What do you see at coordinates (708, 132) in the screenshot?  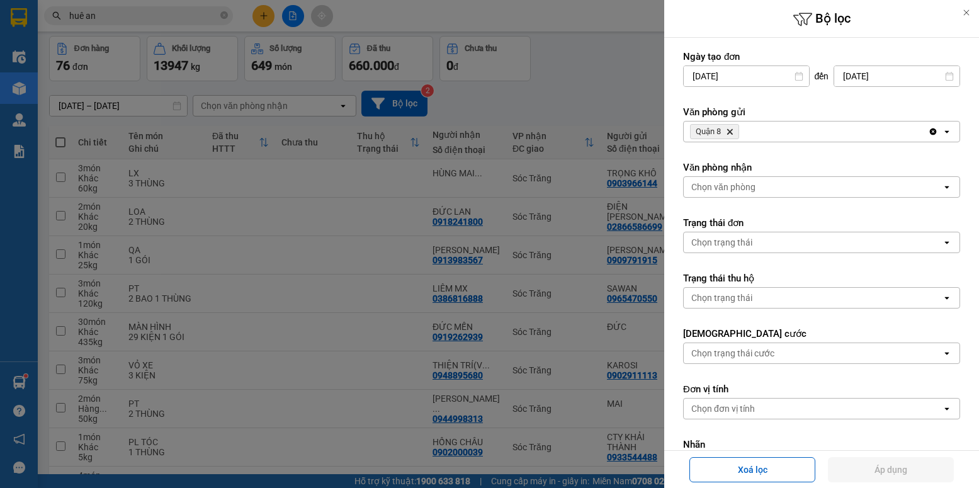 I see `span: Quận 8` at bounding box center [708, 132].